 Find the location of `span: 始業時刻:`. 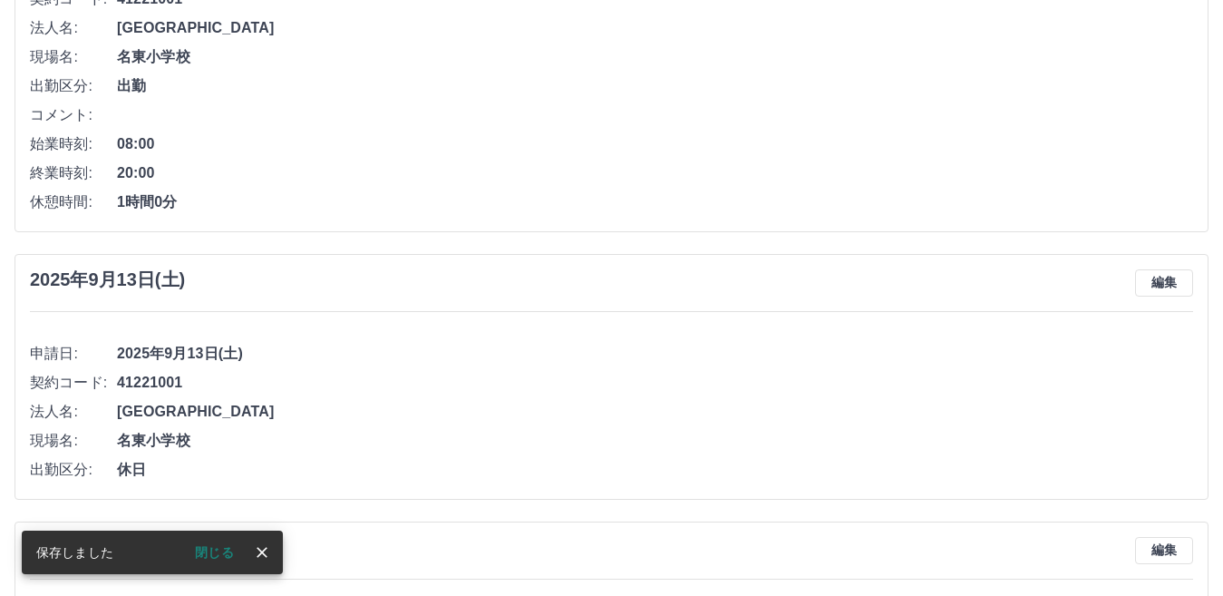

span: 始業時刻: is located at coordinates (73, 144).